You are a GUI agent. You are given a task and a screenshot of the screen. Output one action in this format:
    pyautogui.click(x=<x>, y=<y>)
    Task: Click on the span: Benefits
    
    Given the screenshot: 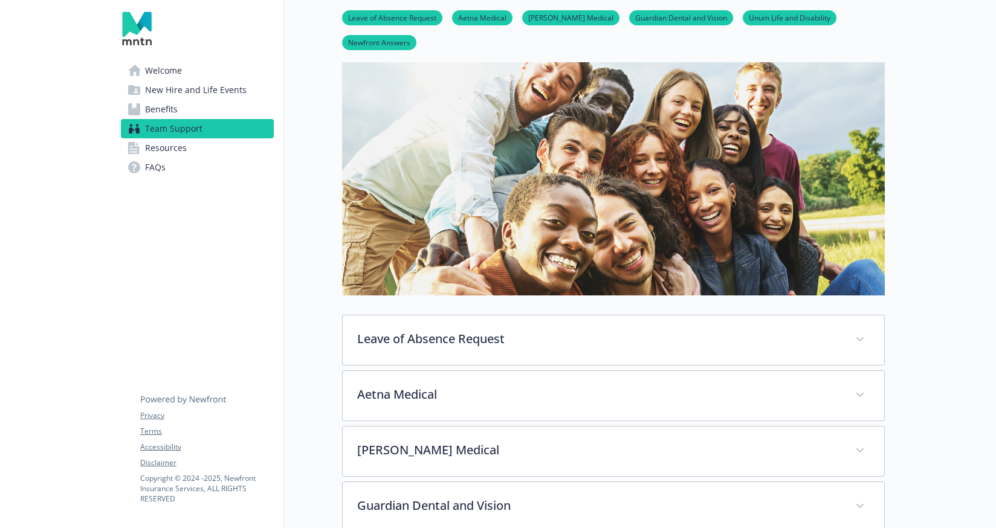 What is the action you would take?
    pyautogui.click(x=161, y=109)
    